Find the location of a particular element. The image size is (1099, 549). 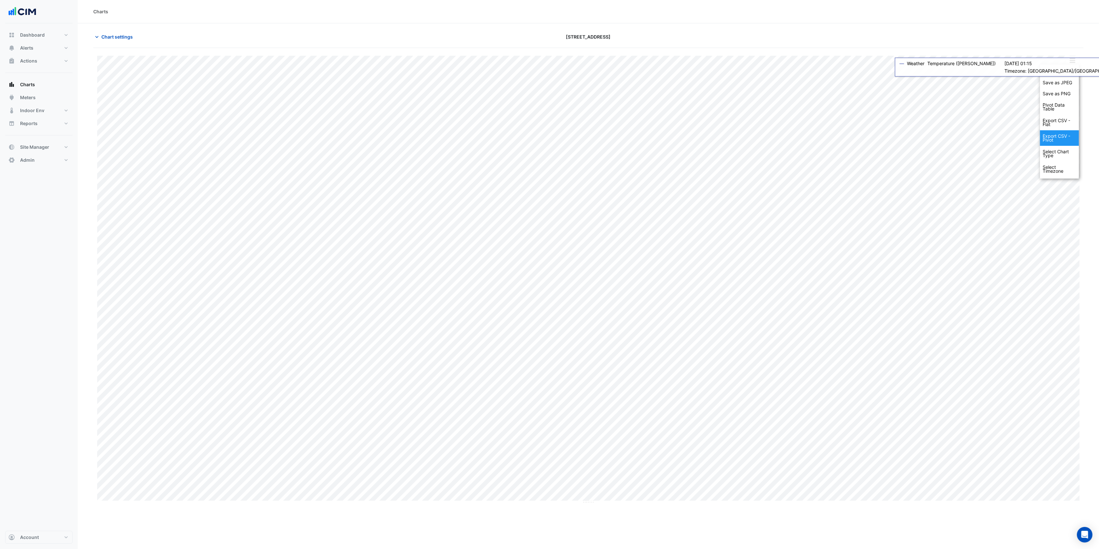

button: More Options is located at coordinates (1072, 60).